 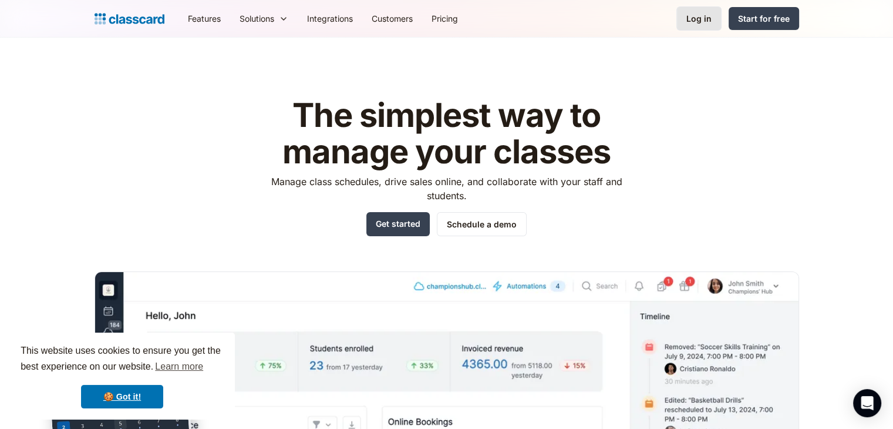 I want to click on a: Schedule a demo, so click(x=481, y=224).